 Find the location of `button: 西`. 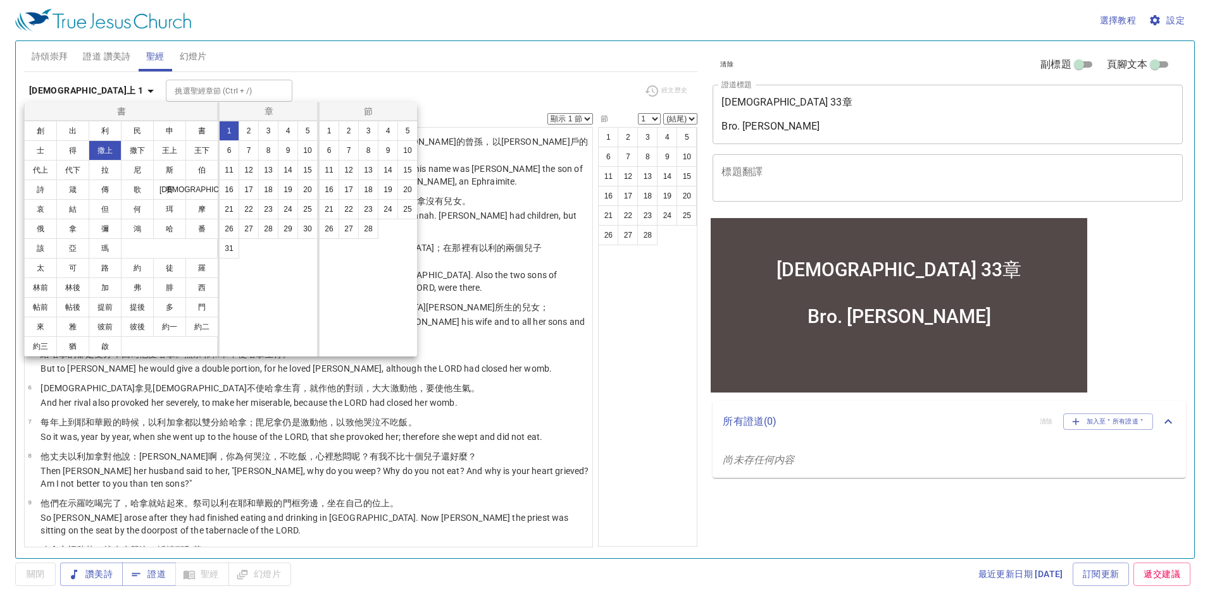

button: 西 is located at coordinates (202, 288).